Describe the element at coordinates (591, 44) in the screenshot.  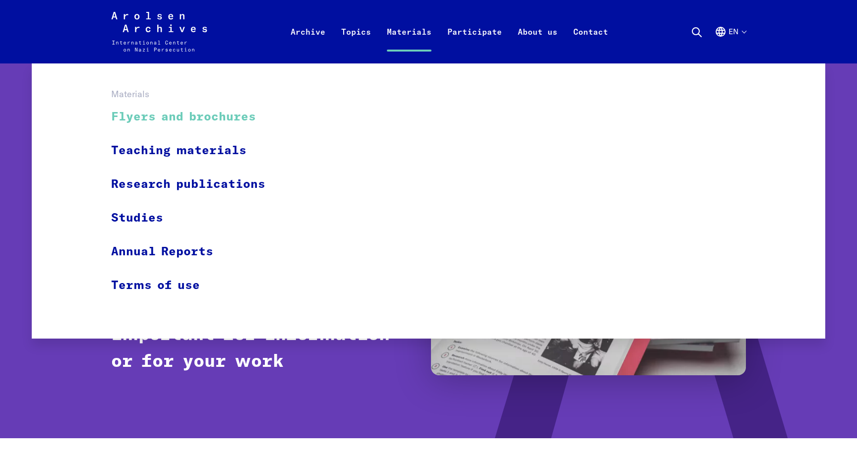
I see `a: Contact` at that location.